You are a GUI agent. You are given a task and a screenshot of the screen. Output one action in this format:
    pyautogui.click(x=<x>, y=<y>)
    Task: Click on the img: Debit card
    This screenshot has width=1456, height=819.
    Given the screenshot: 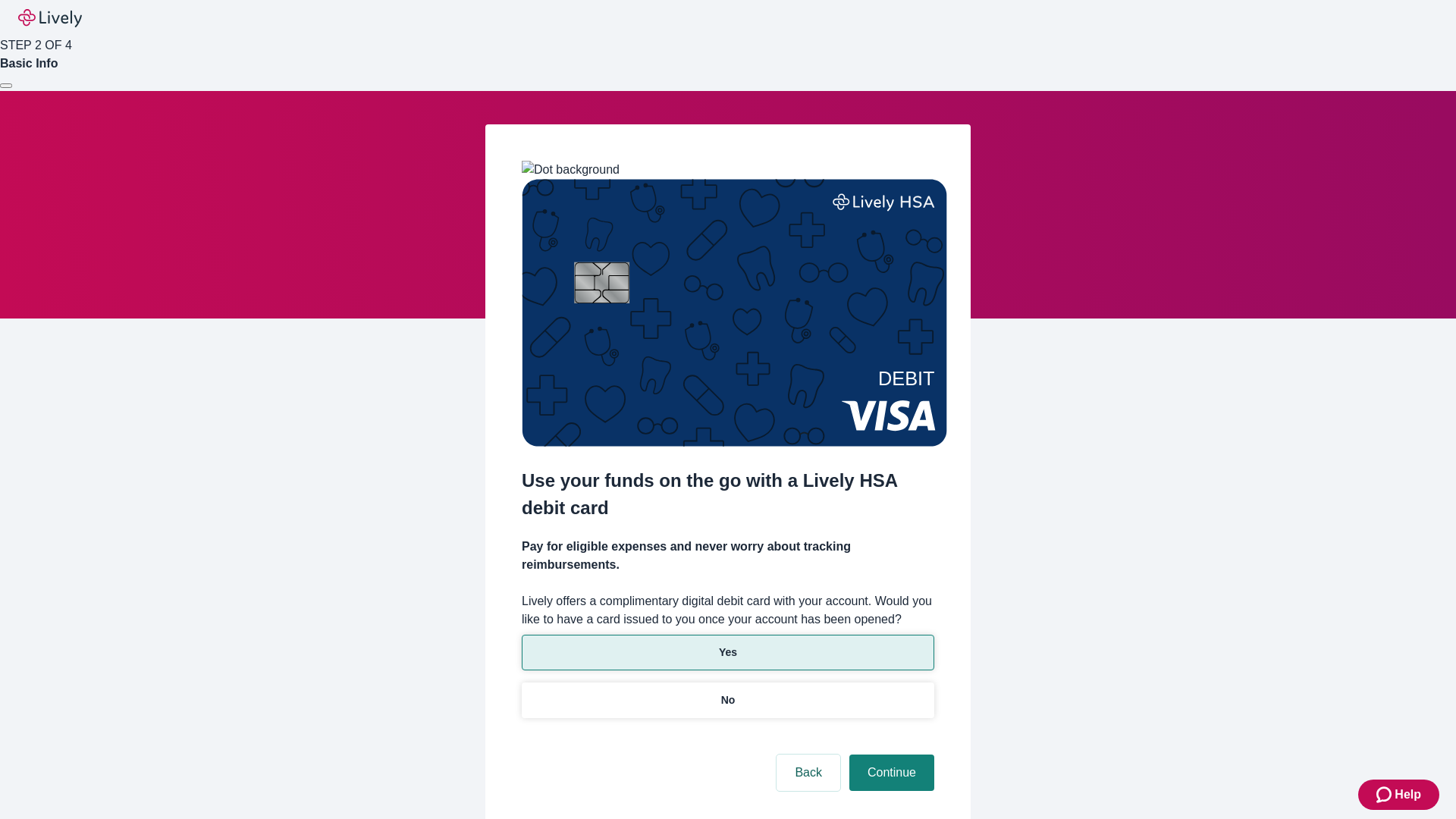 What is the action you would take?
    pyautogui.click(x=734, y=312)
    